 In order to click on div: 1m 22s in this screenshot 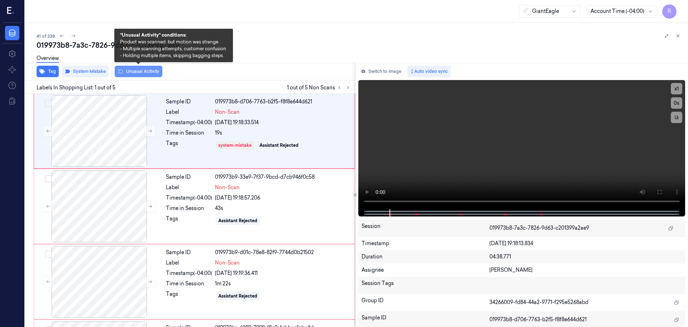, I will do `click(283, 283)`.